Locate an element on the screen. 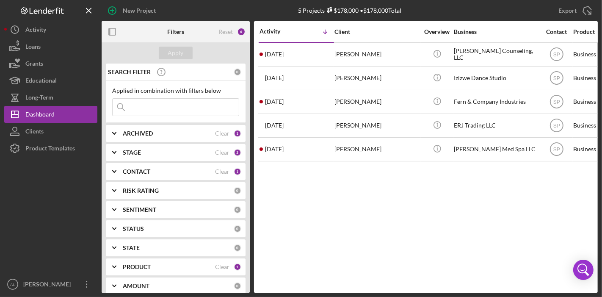  div: Fern & Company Industries is located at coordinates (496, 102).